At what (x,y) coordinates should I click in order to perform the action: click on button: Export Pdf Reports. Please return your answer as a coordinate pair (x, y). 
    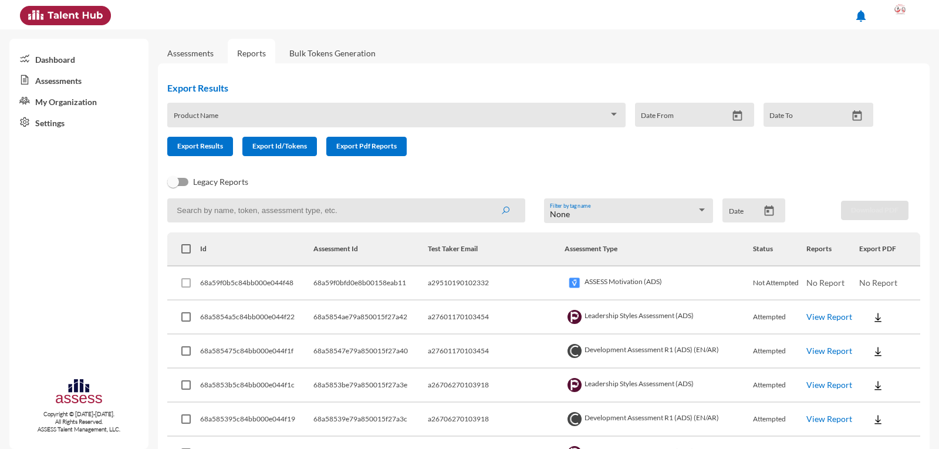
    Looking at the image, I should click on (366, 146).